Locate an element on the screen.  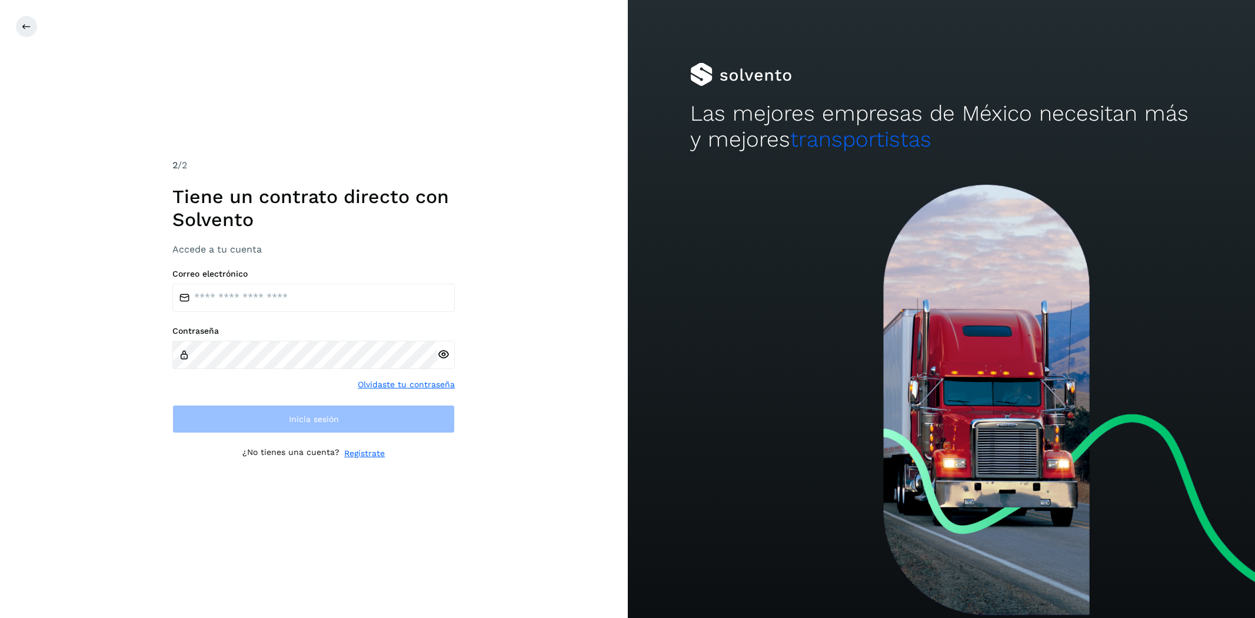
label: Contraseña is located at coordinates (314, 331).